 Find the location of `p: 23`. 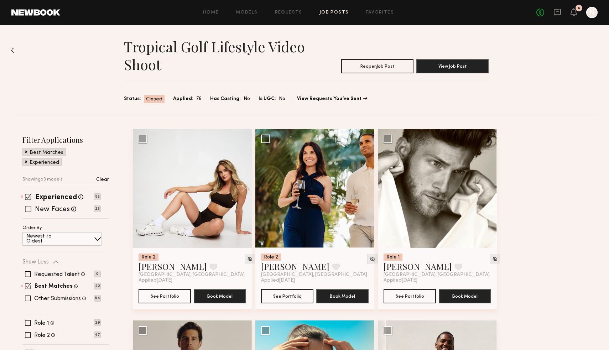

p: 23 is located at coordinates (97, 209).